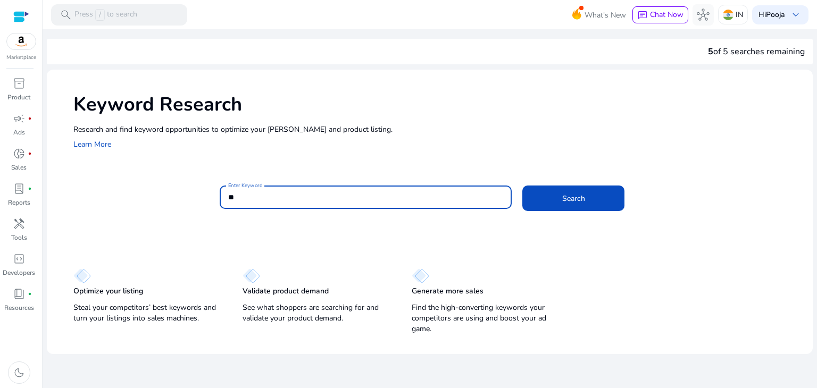 The image size is (817, 388). Describe the element at coordinates (147, 313) in the screenshot. I see `p: Steal your competitors’ best keywords and turn your listings into sales machines.` at that location.